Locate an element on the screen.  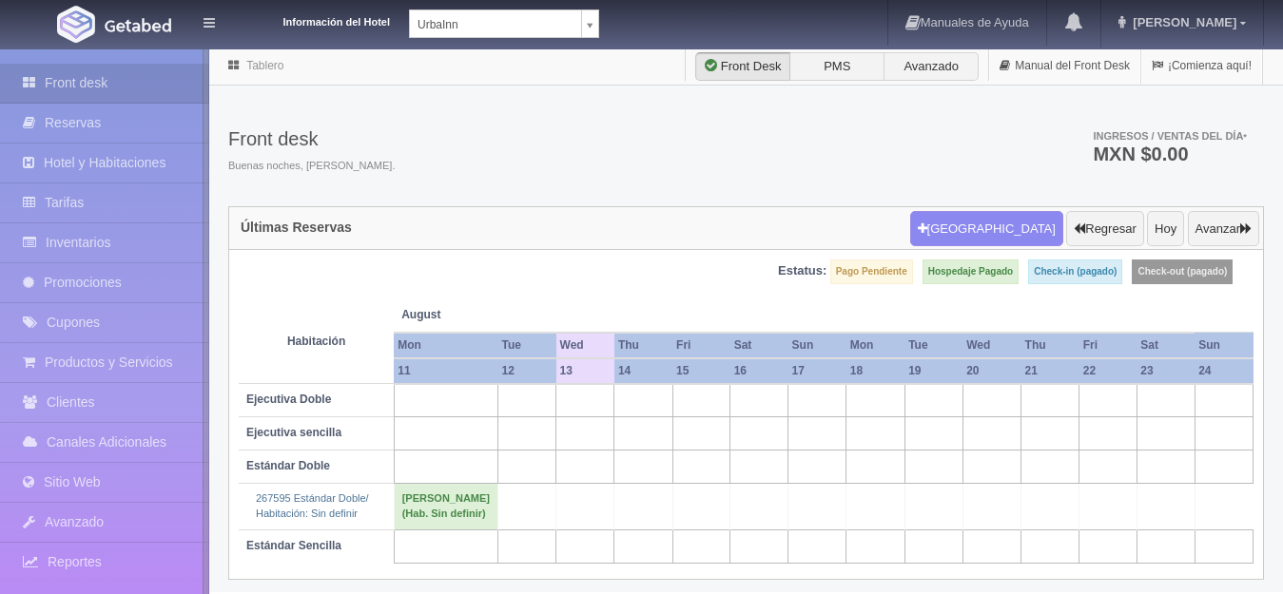
h3: MXN $0.00 is located at coordinates (1169, 154).